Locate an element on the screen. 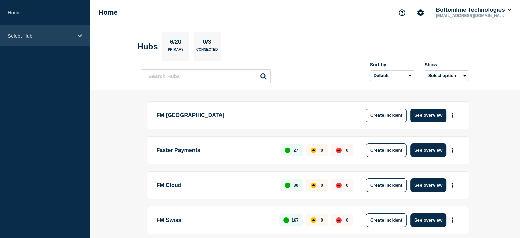 The width and height of the screenshot is (520, 238). input: Search Hubs is located at coordinates (206, 76).